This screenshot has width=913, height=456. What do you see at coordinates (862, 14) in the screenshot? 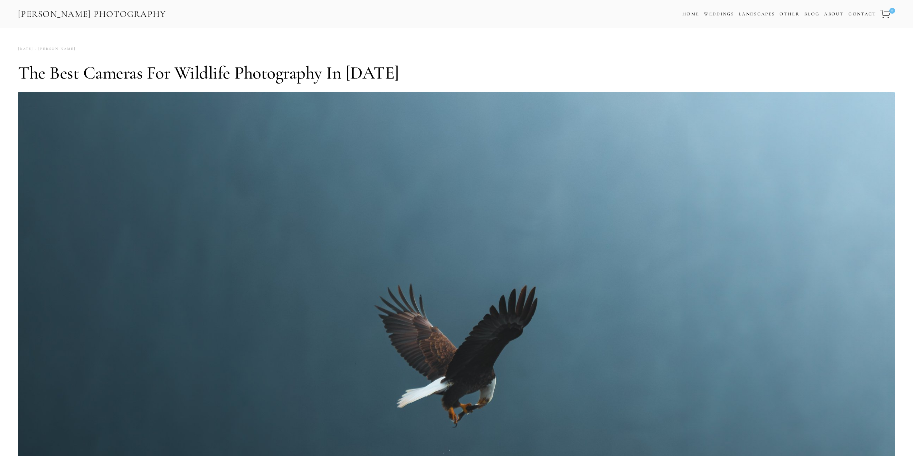
I see `a: Contact` at bounding box center [862, 14].